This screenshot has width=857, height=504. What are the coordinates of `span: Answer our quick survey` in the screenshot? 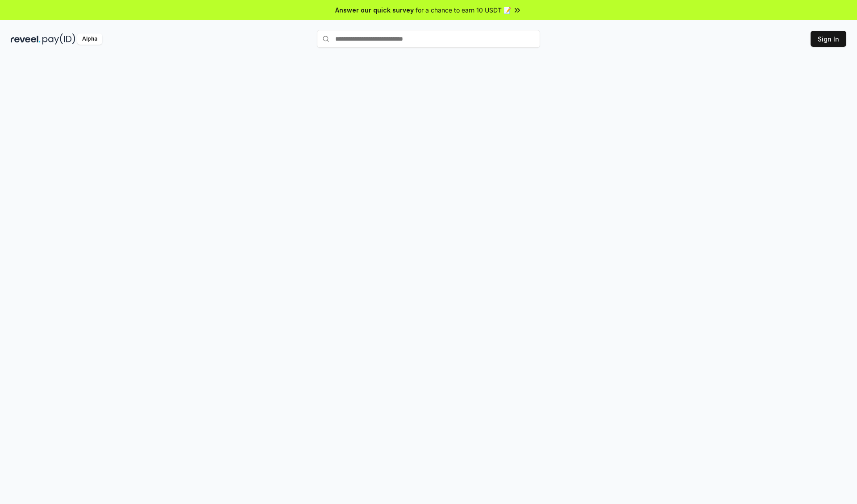 It's located at (374, 10).